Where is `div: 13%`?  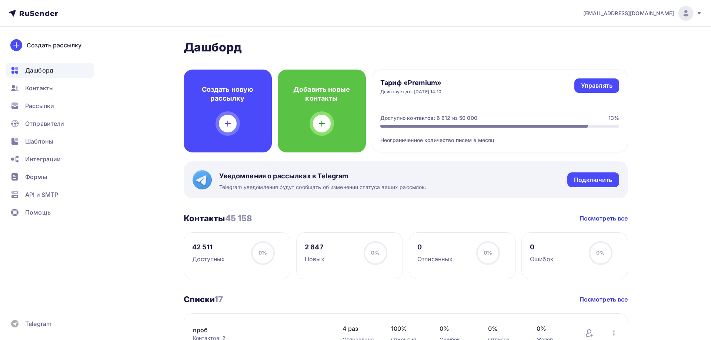 div: 13% is located at coordinates (613, 118).